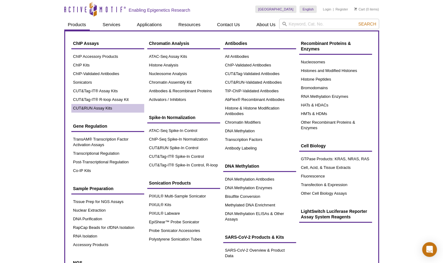  I want to click on a: PIXUL® Kits, so click(183, 205).